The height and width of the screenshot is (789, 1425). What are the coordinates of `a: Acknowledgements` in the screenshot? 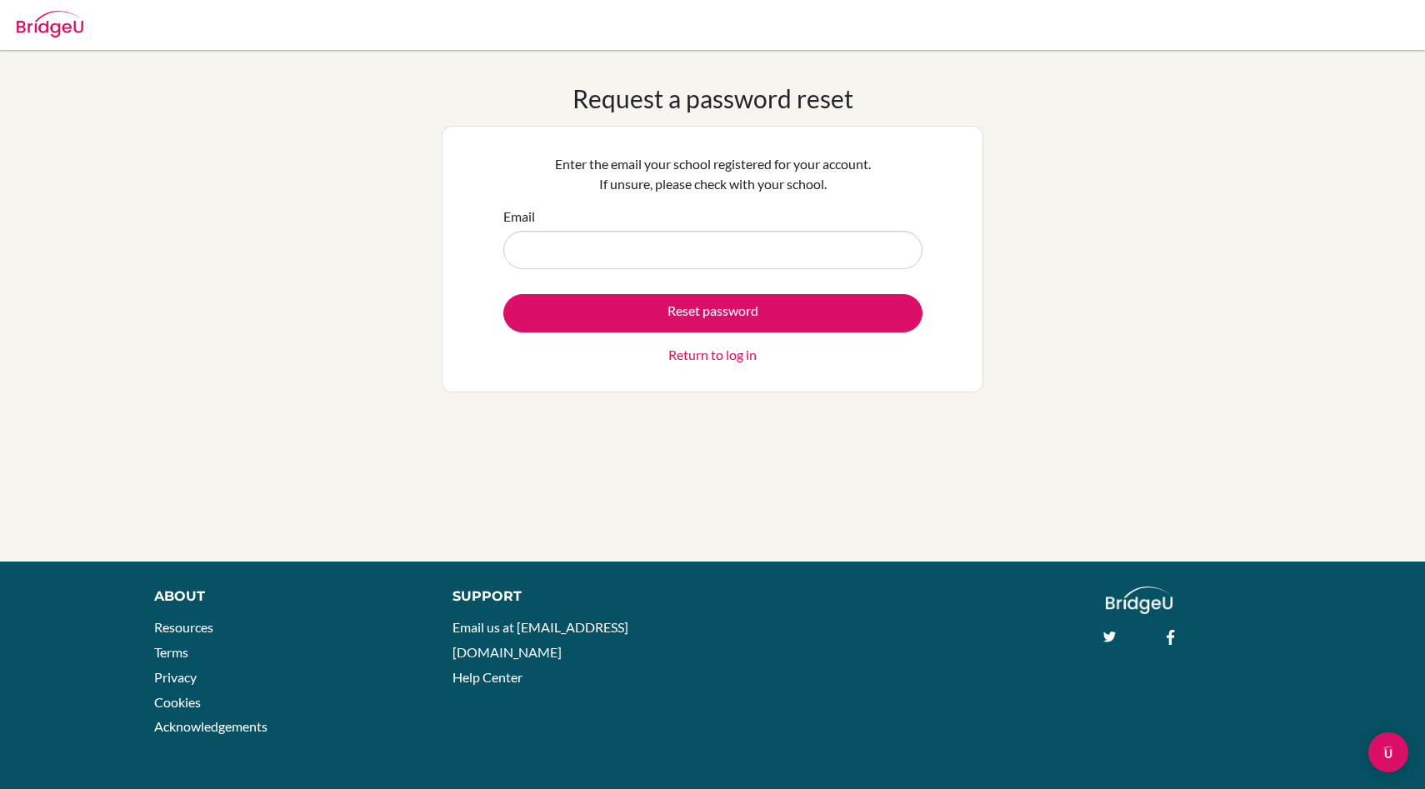 It's located at (211, 726).